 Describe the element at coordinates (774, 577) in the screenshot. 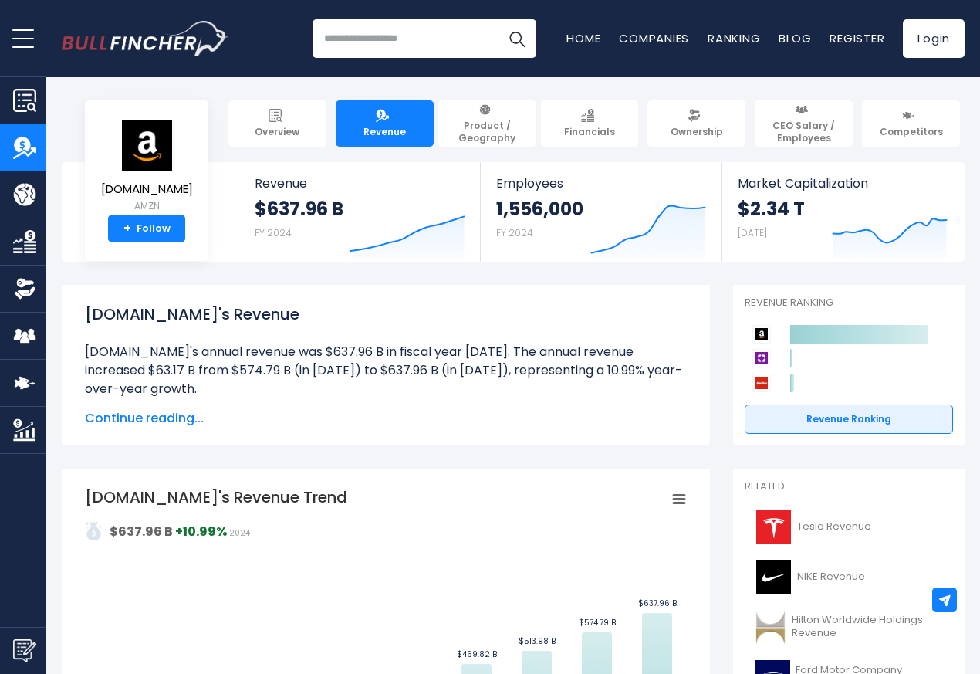

I see `img: NKE logo` at that location.